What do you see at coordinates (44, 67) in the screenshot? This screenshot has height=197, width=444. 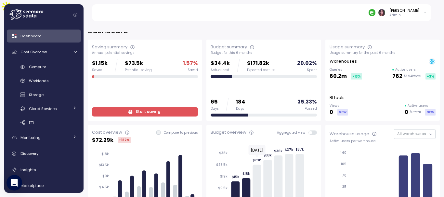 I see `a: Compute` at bounding box center [44, 67].